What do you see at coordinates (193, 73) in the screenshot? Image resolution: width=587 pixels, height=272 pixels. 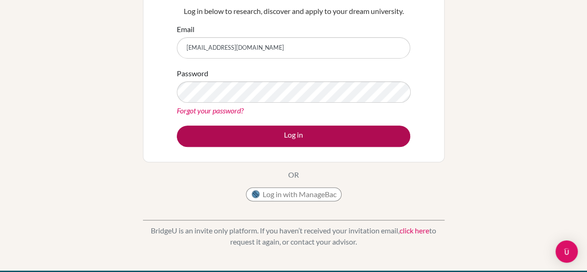 I see `label: Password` at bounding box center [193, 73].